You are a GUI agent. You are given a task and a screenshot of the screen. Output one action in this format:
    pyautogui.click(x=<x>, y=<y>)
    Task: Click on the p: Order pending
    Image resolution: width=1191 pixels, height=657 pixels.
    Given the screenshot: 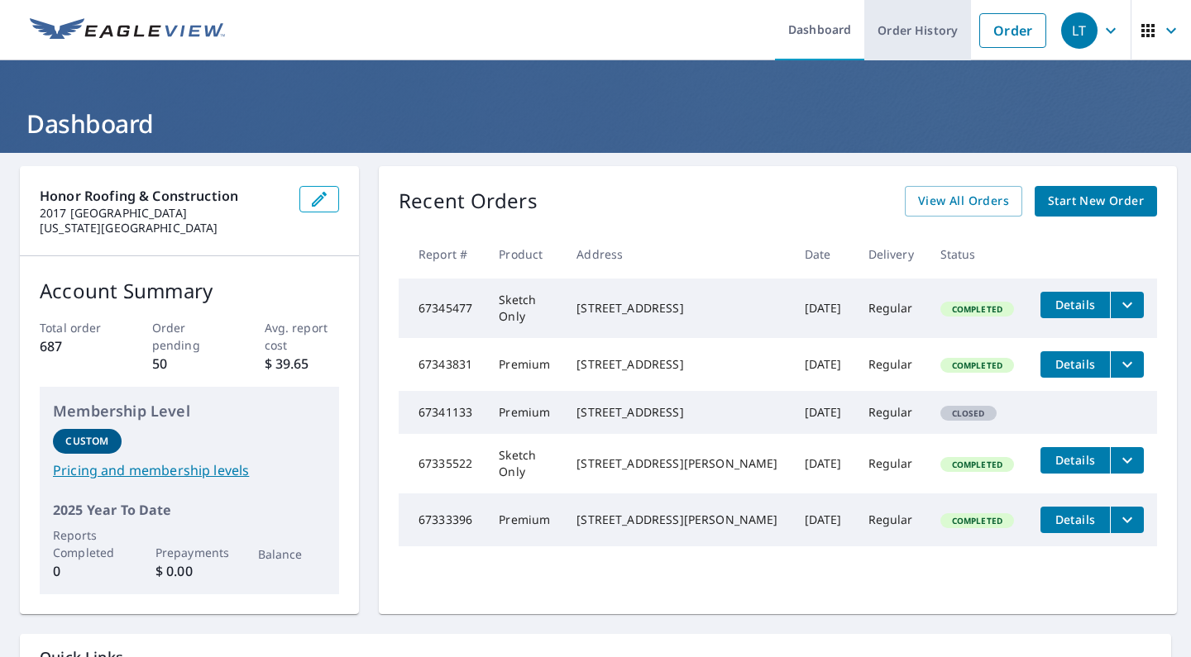 What is the action you would take?
    pyautogui.click(x=189, y=337)
    